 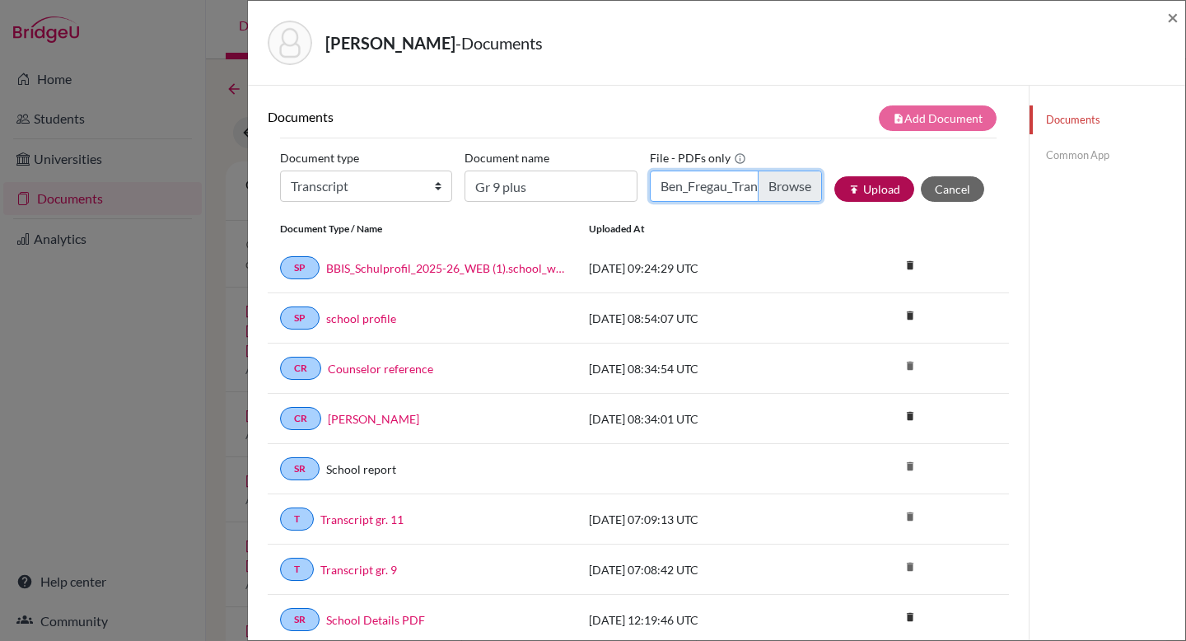 What do you see at coordinates (874, 189) in the screenshot?
I see `button: publishUpload` at bounding box center [874, 189].